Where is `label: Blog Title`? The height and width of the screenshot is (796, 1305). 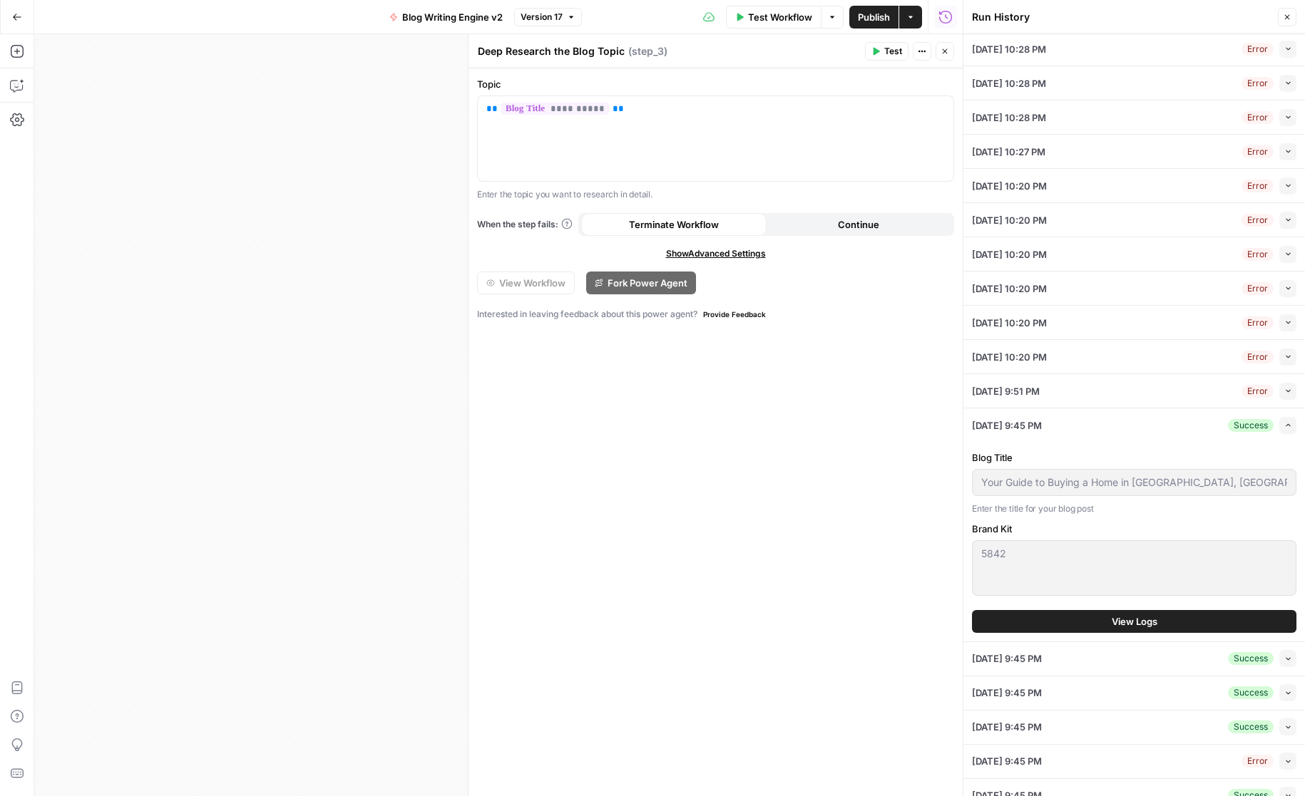 label: Blog Title is located at coordinates (1134, 458).